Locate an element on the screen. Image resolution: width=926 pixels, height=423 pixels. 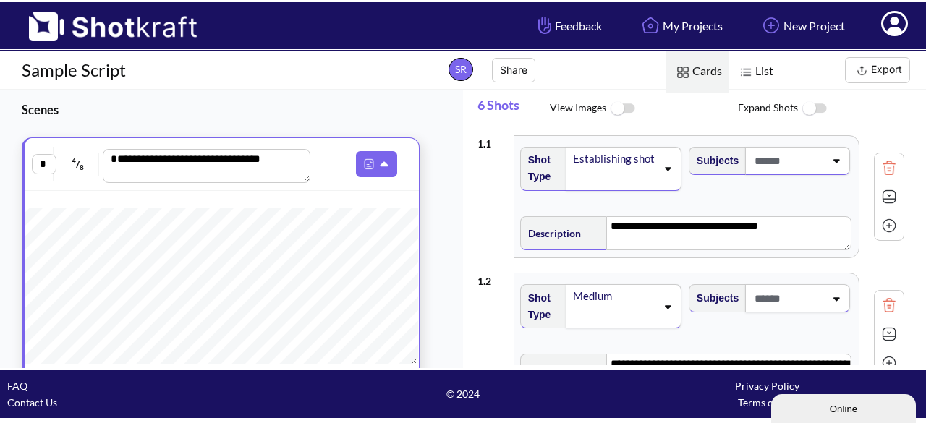
img: Pdf Icon is located at coordinates (369, 164).